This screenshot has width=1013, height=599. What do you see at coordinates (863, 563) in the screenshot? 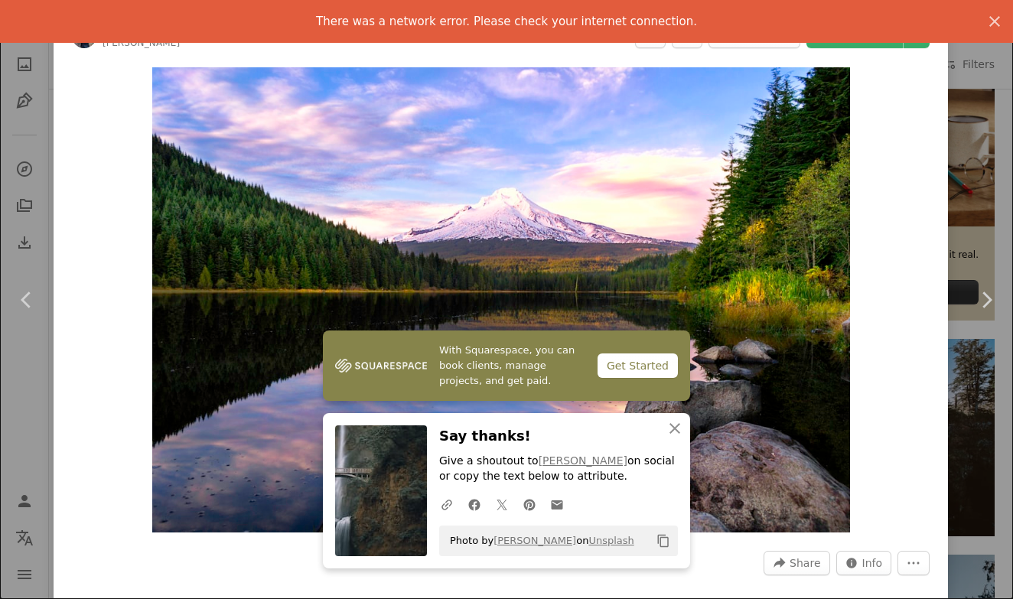
I see `button: Stats about this image` at bounding box center [863, 563].